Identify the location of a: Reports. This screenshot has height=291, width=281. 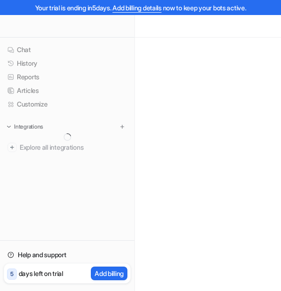
(67, 77).